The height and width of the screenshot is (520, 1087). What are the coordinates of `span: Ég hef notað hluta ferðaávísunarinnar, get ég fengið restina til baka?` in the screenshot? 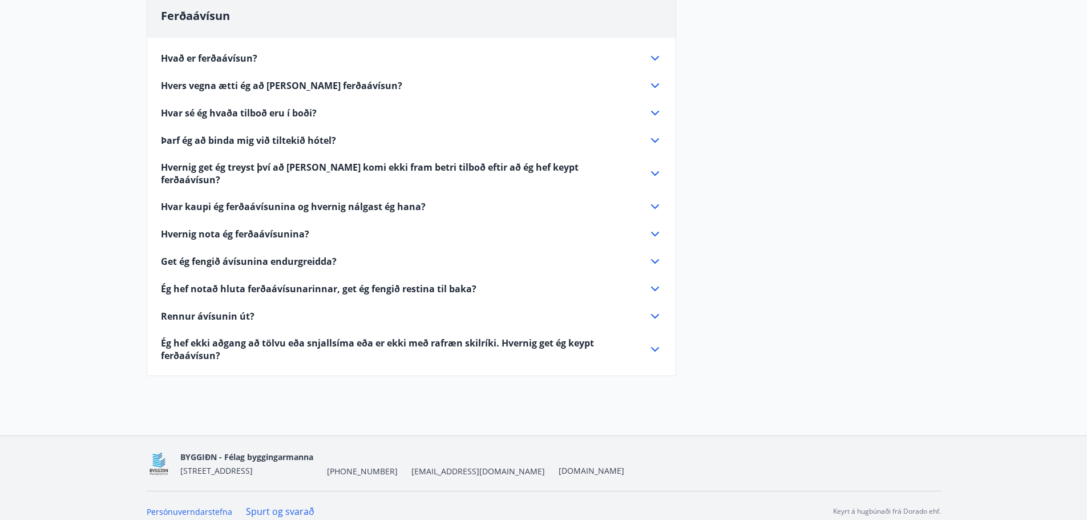 It's located at (319, 289).